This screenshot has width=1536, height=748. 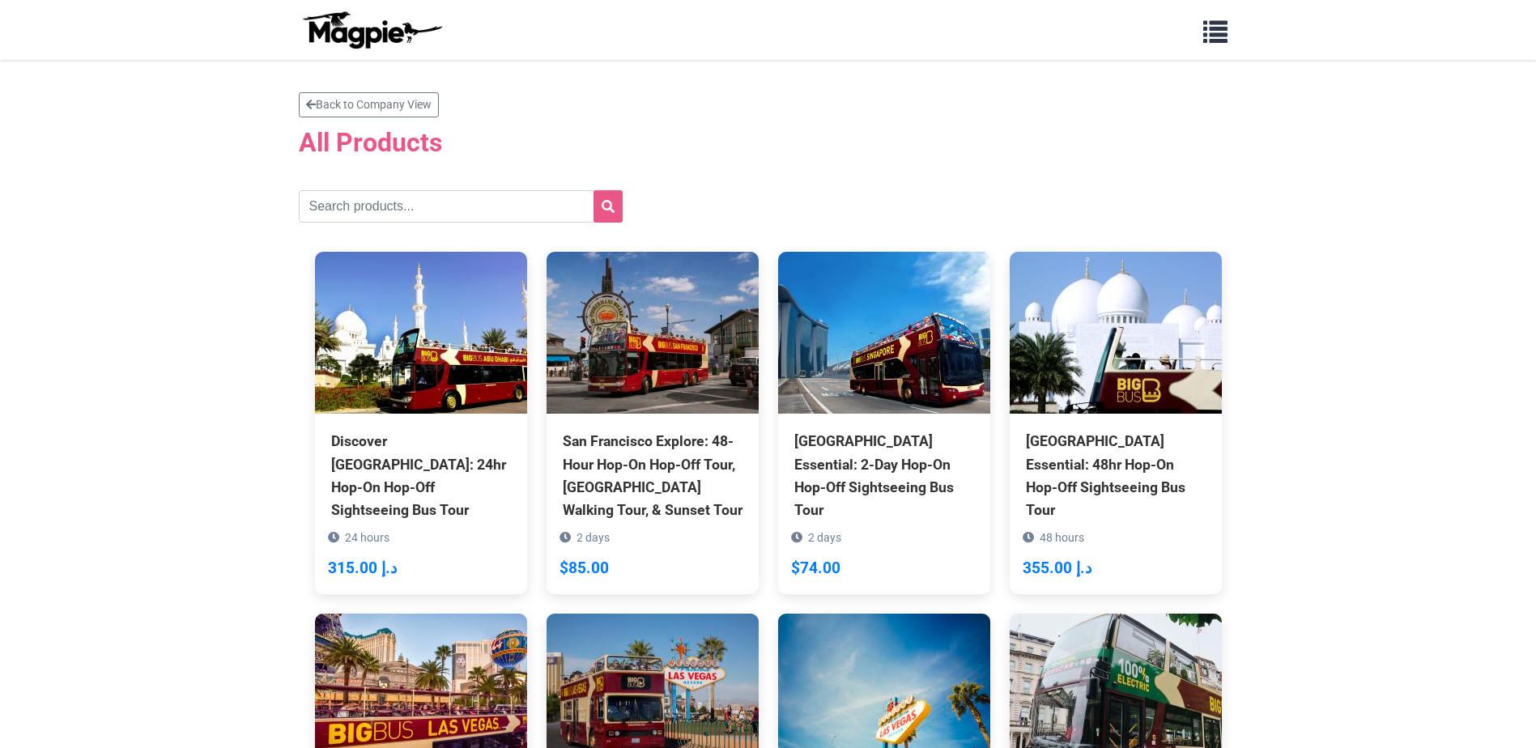 What do you see at coordinates (769, 143) in the screenshot?
I see `h2: All Products` at bounding box center [769, 143].